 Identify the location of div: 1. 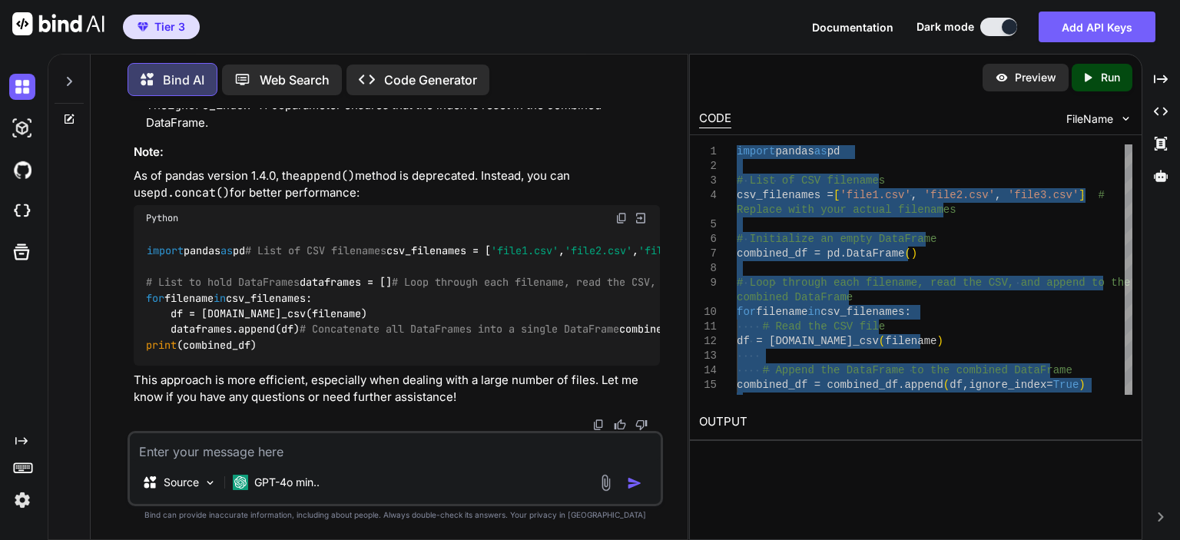
(708, 151).